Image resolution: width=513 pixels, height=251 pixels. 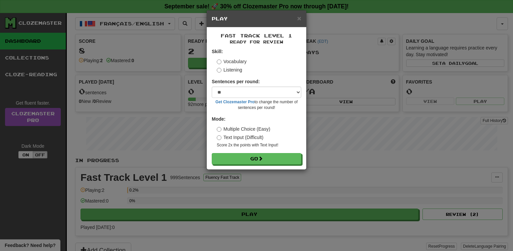 I want to click on button: Close, so click(x=299, y=18).